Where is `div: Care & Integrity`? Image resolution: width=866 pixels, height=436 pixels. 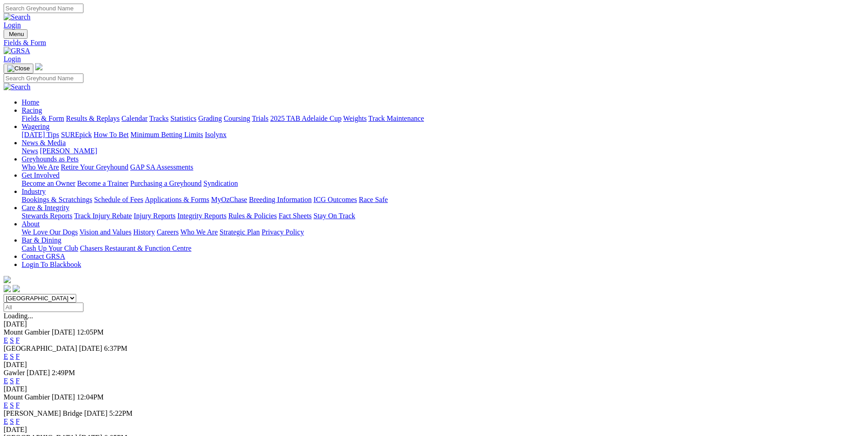 div: Care & Integrity is located at coordinates (442, 216).